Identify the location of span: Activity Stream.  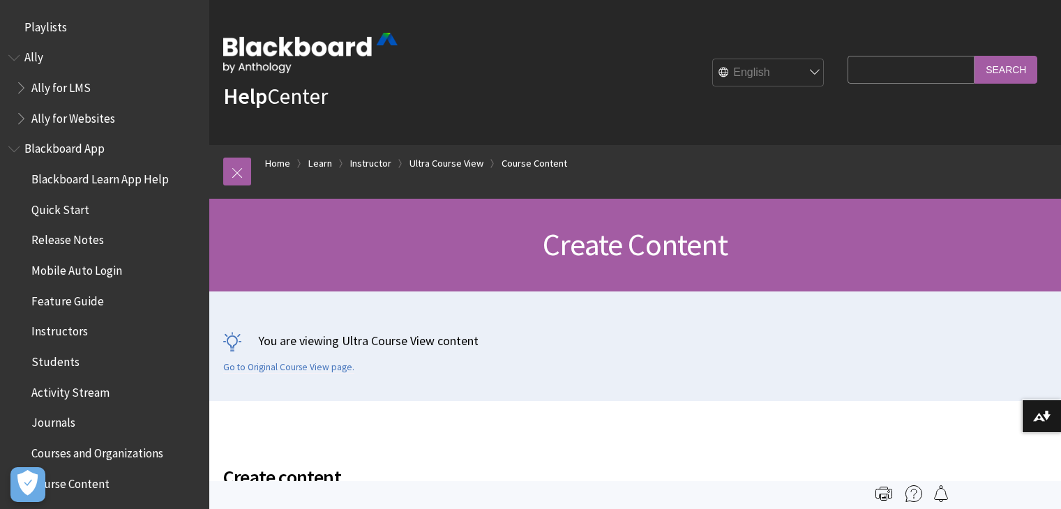
(70, 390).